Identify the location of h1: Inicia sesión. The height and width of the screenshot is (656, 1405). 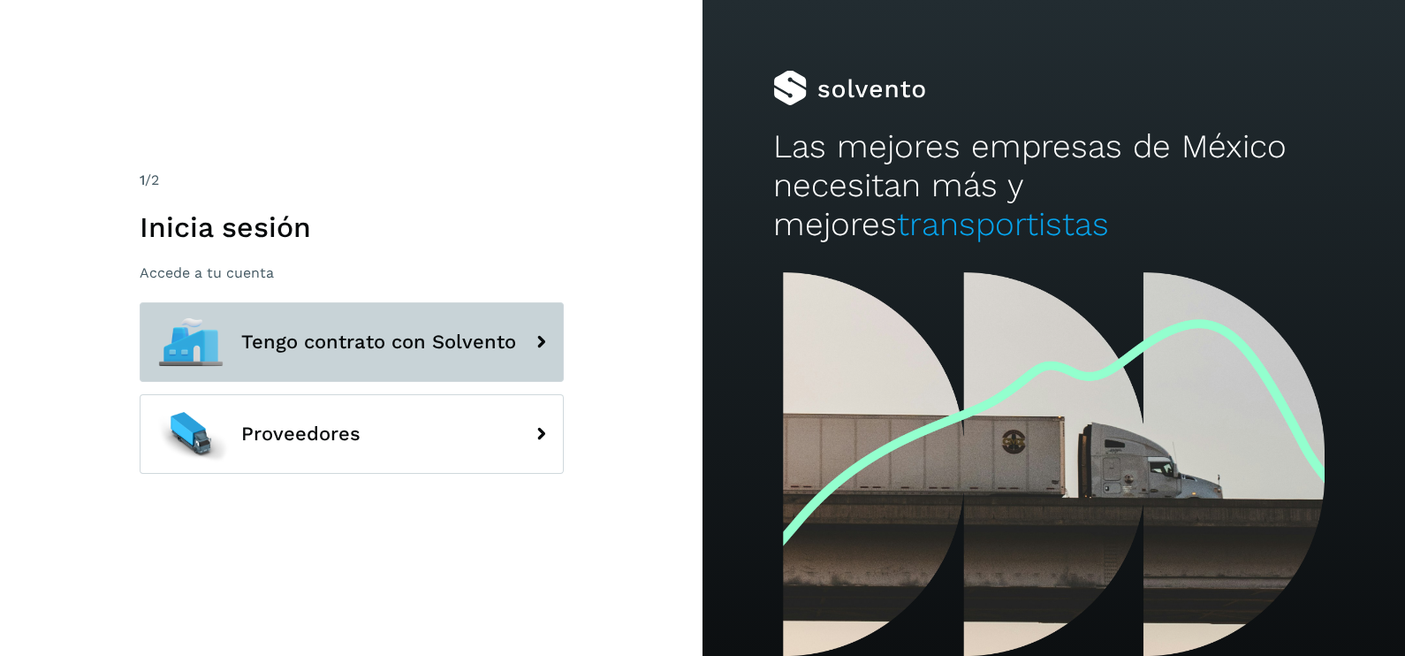
(352, 227).